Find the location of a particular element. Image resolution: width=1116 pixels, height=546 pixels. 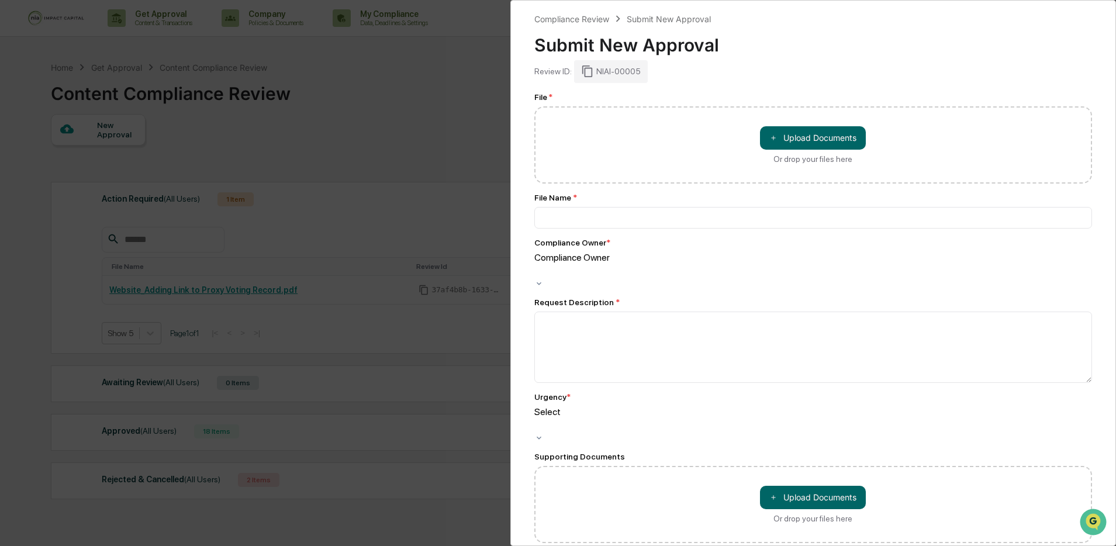

a: Powered byPylon is located at coordinates (112, 202).